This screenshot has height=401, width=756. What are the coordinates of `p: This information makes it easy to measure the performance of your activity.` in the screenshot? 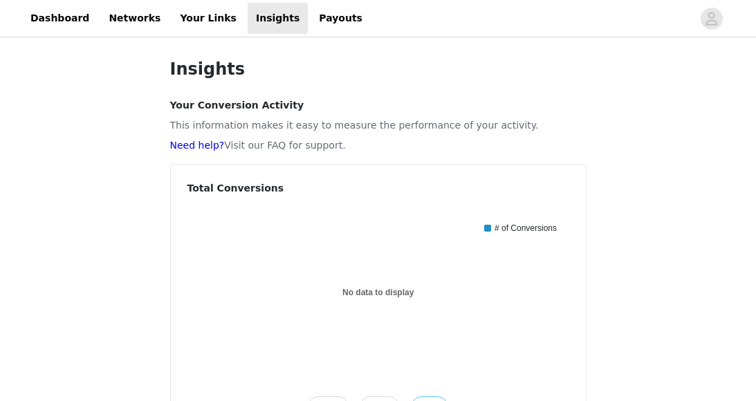 It's located at (379, 125).